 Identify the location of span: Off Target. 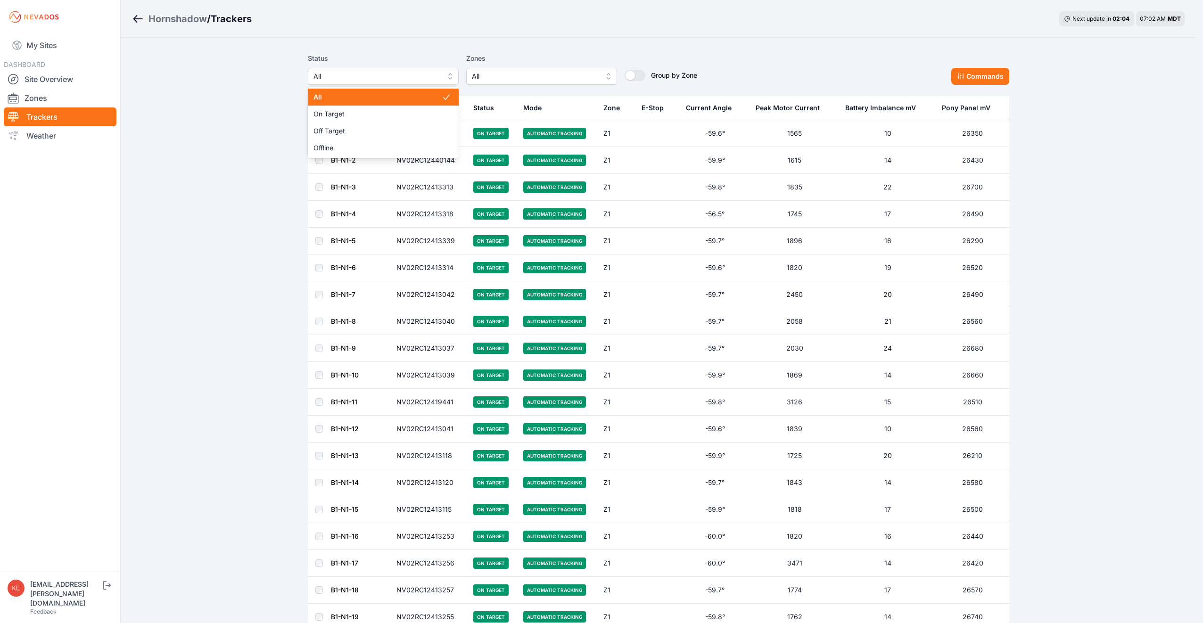
(378, 131).